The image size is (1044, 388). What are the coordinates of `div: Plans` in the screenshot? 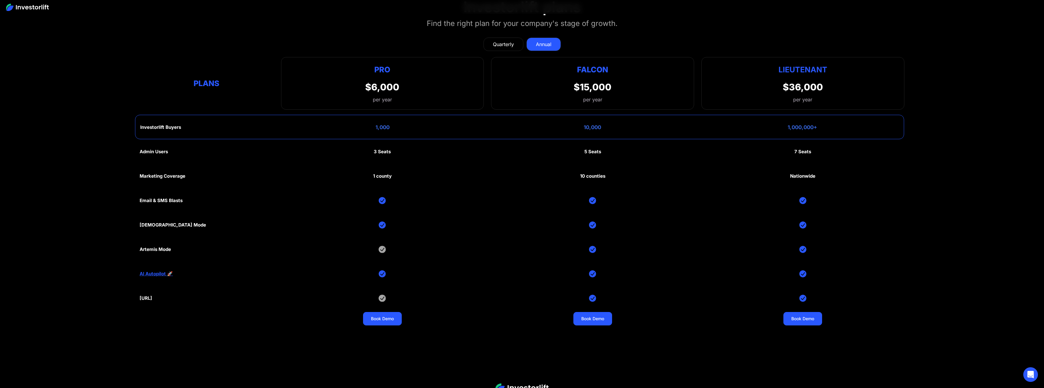 It's located at (206, 83).